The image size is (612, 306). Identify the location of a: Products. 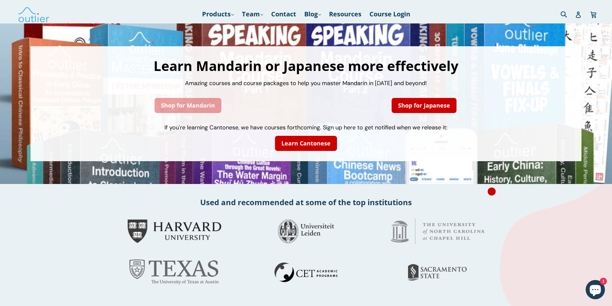
(218, 14).